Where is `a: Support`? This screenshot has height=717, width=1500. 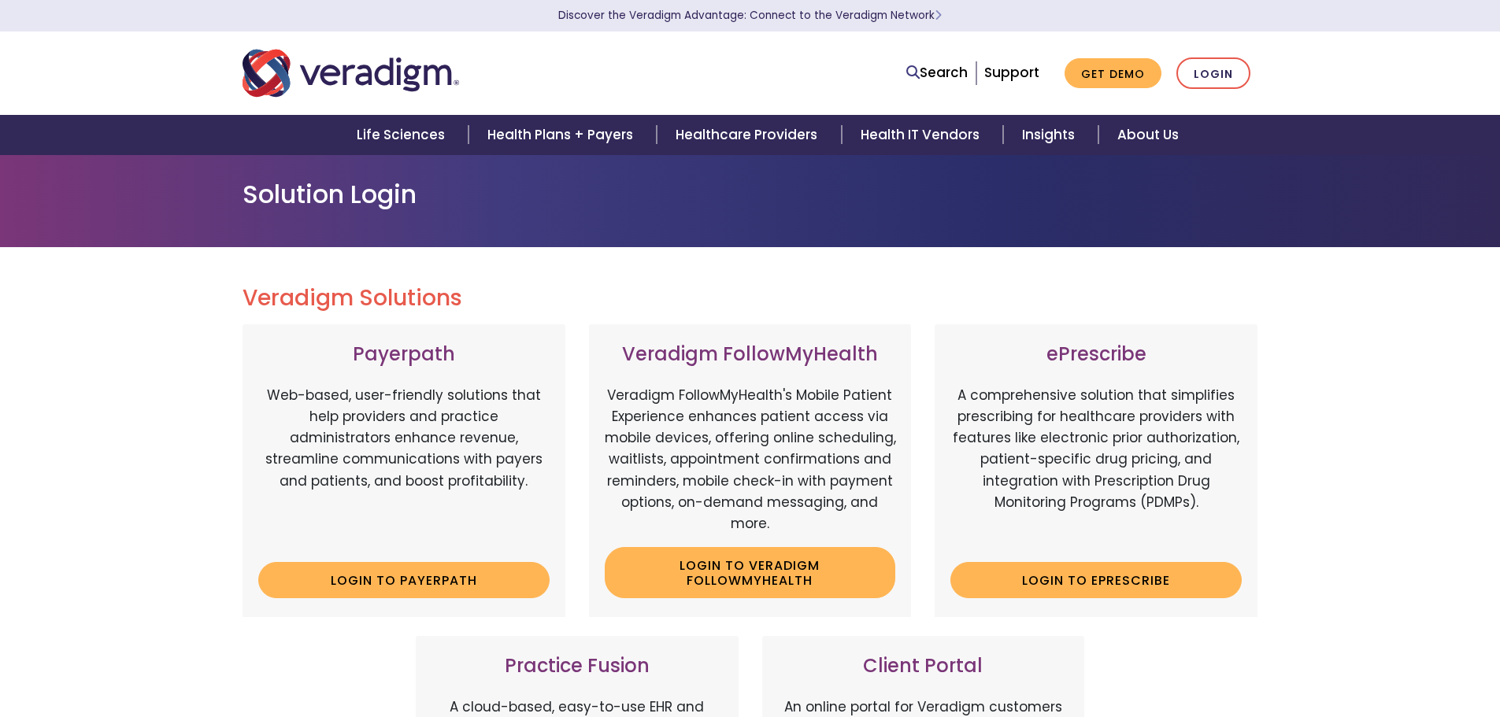
a: Support is located at coordinates (1012, 72).